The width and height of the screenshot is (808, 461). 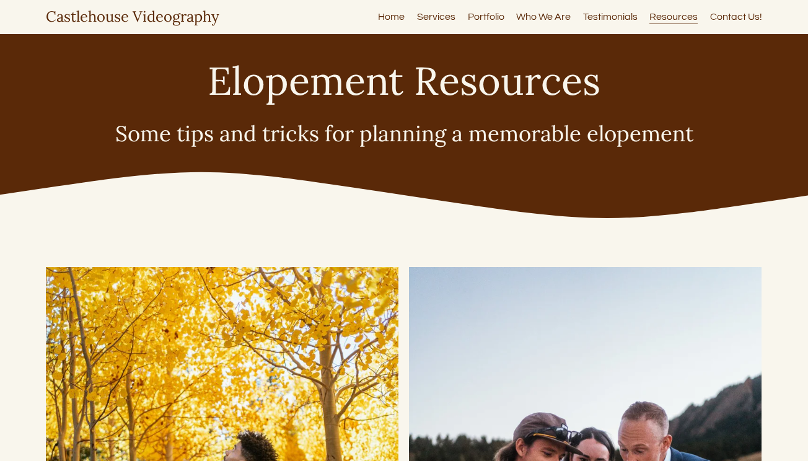 I want to click on a: Resources, so click(x=673, y=17).